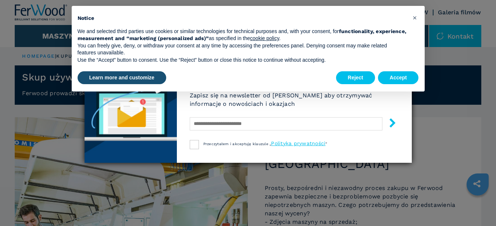 This screenshot has width=496, height=226. What do you see at coordinates (389, 124) in the screenshot?
I see `button: submit-button` at bounding box center [389, 124].